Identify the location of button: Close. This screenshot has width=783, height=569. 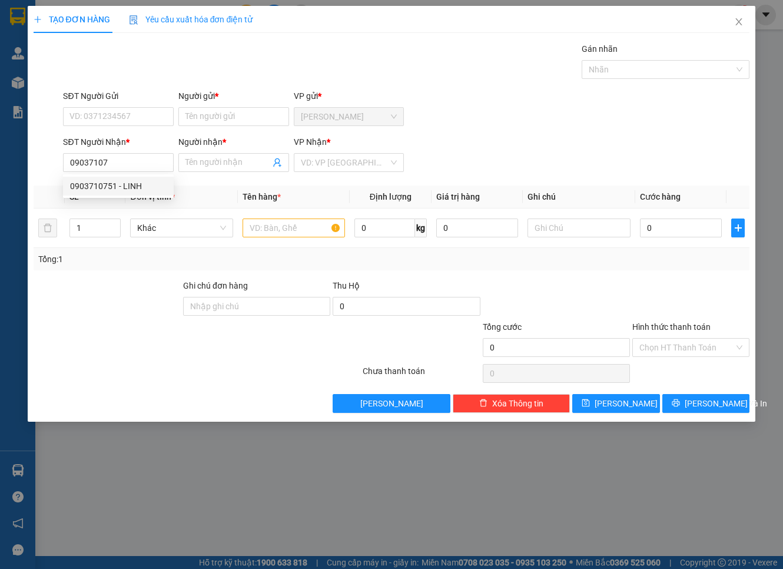
(739, 22).